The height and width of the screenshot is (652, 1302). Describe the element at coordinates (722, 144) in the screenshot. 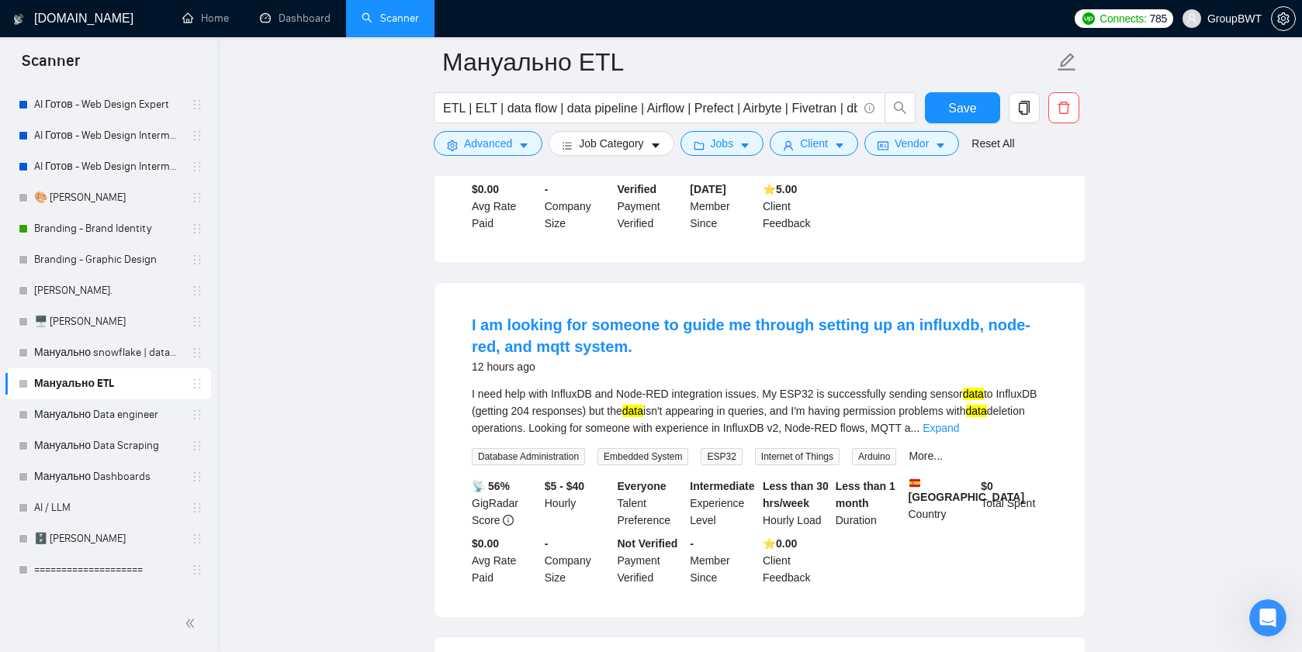

I see `span: Jobs` at that location.